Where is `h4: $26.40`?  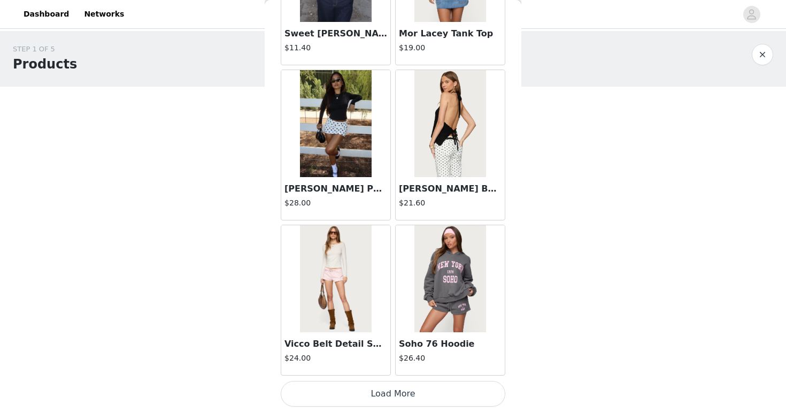
h4: $26.40 is located at coordinates (450, 358).